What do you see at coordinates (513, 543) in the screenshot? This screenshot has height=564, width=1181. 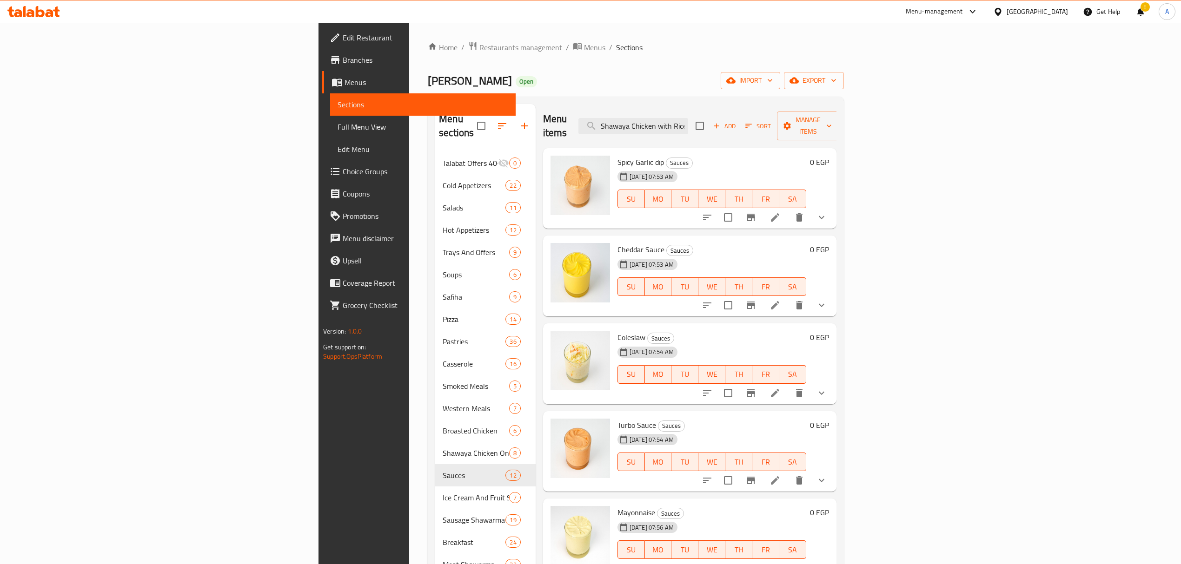 I see `span: 24` at bounding box center [513, 543].